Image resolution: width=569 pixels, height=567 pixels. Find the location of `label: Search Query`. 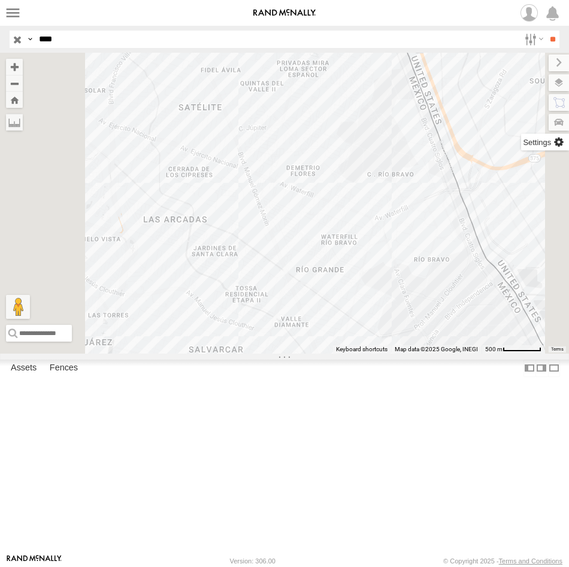

label: Search Query is located at coordinates (30, 39).